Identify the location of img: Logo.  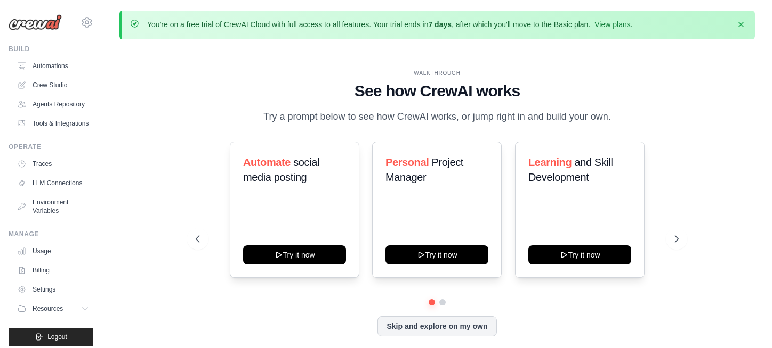
(35, 22).